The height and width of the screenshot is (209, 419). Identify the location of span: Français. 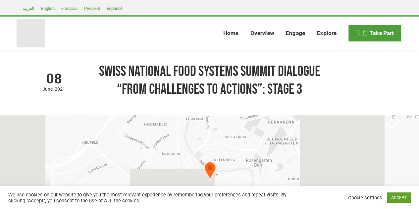
(69, 8).